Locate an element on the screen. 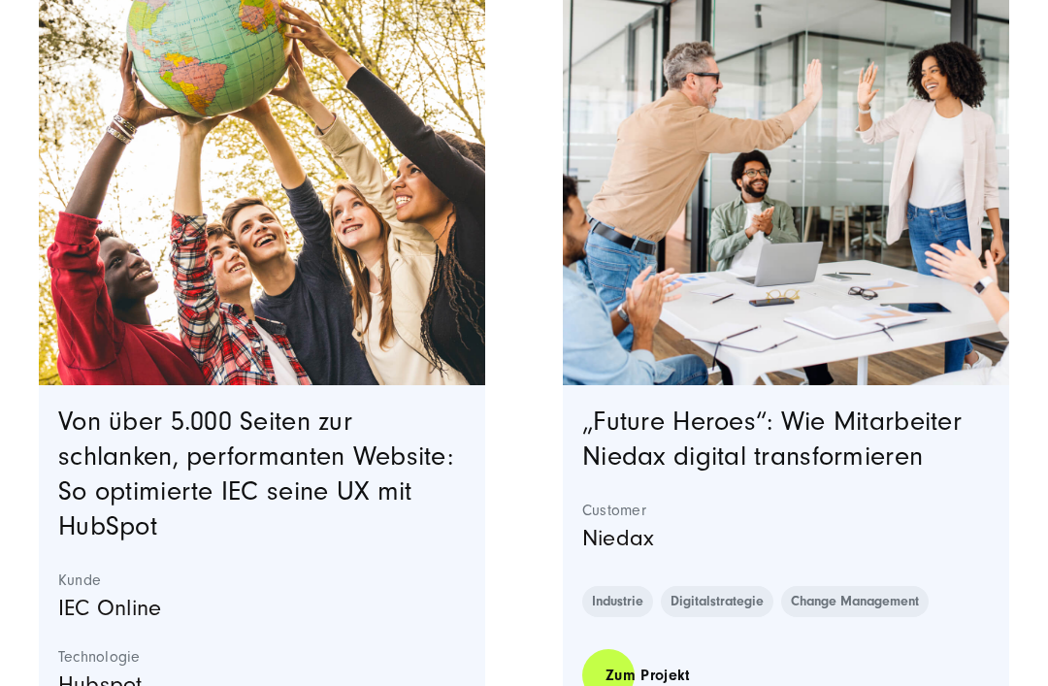  p: IEC Online is located at coordinates (262, 608).